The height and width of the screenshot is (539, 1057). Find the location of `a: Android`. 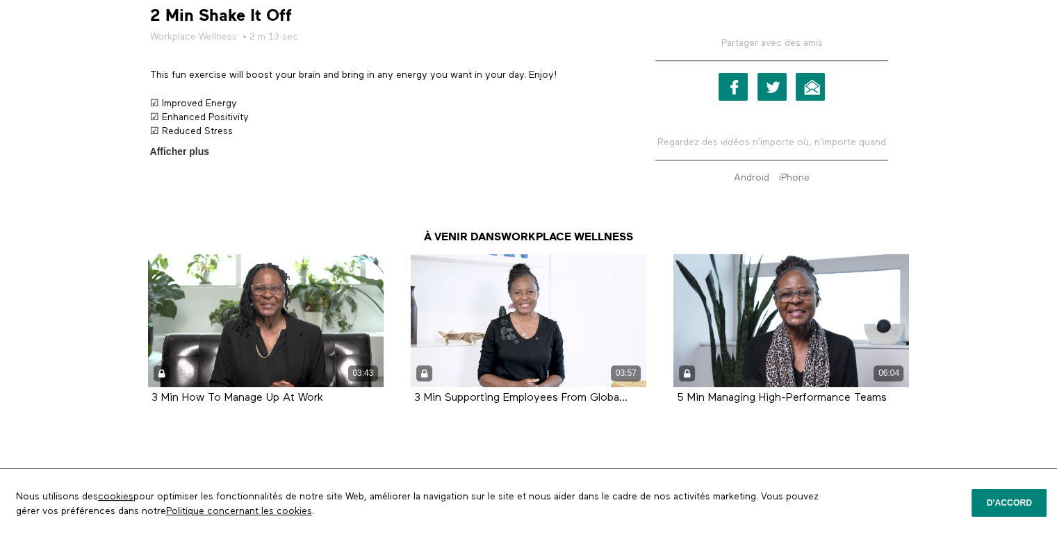

a: Android is located at coordinates (751, 178).